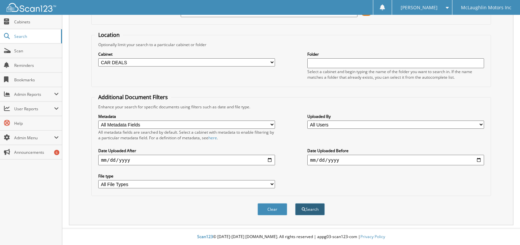  What do you see at coordinates (213, 138) in the screenshot?
I see `a: here` at bounding box center [213, 138].